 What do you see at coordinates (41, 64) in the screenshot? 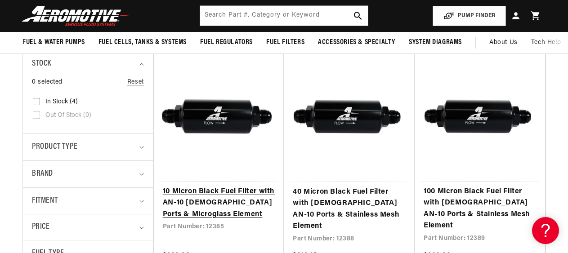
I see `span: Stock` at bounding box center [41, 64].